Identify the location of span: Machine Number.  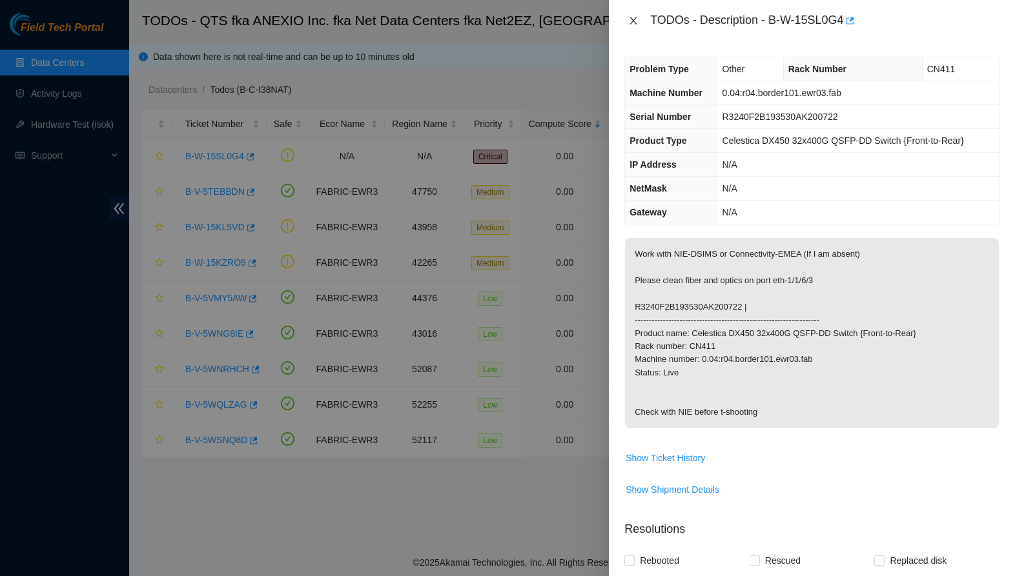
(666, 93).